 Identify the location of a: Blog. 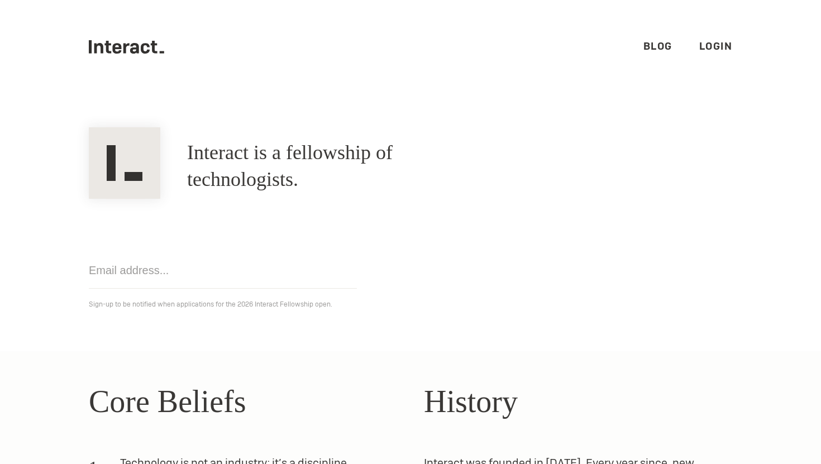
(658, 46).